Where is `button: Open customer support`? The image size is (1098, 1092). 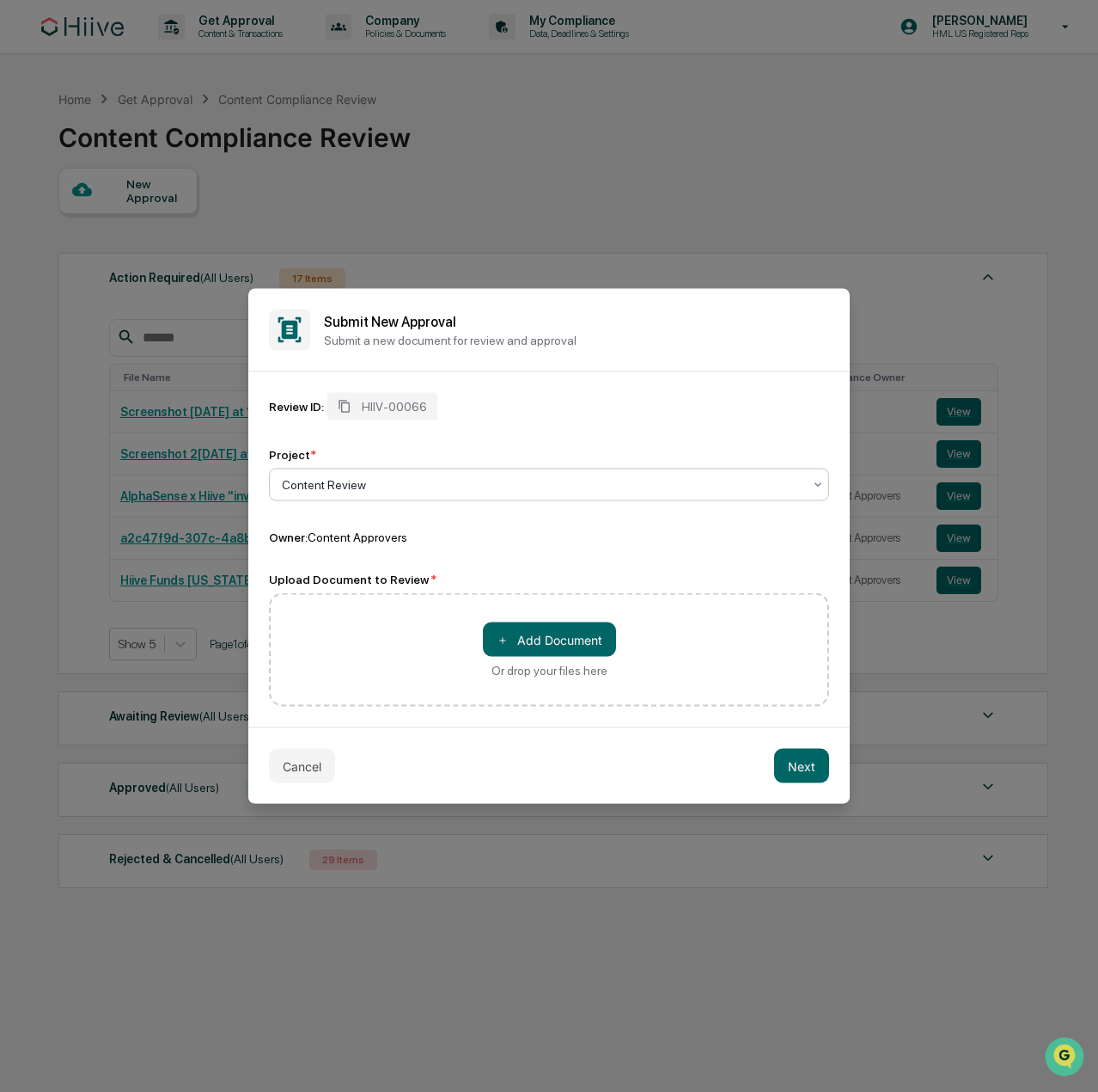 button: Open customer support is located at coordinates (22, 22).